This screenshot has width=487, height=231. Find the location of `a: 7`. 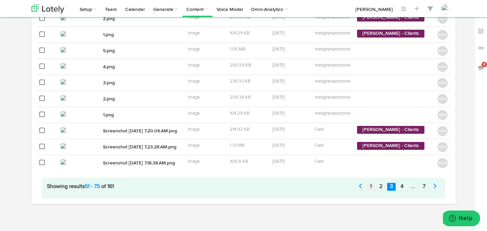

a: 7 is located at coordinates (424, 187).